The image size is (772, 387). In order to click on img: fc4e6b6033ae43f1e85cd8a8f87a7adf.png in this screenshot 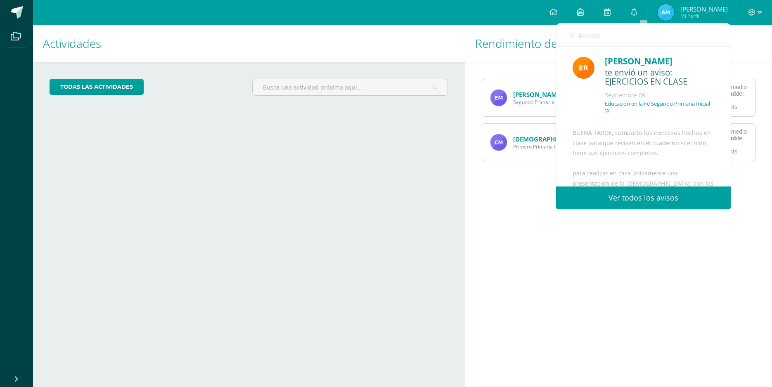, I will do `click(499, 98)`.